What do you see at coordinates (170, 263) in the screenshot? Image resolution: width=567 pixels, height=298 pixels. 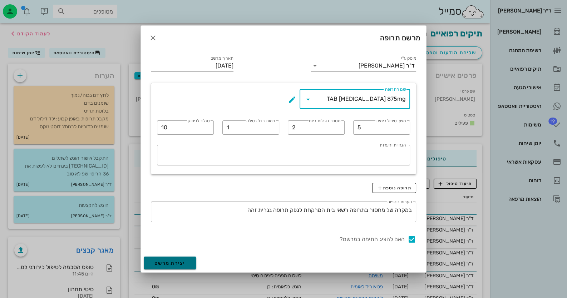 I see `button: יצירת מרשם` at bounding box center [170, 263].